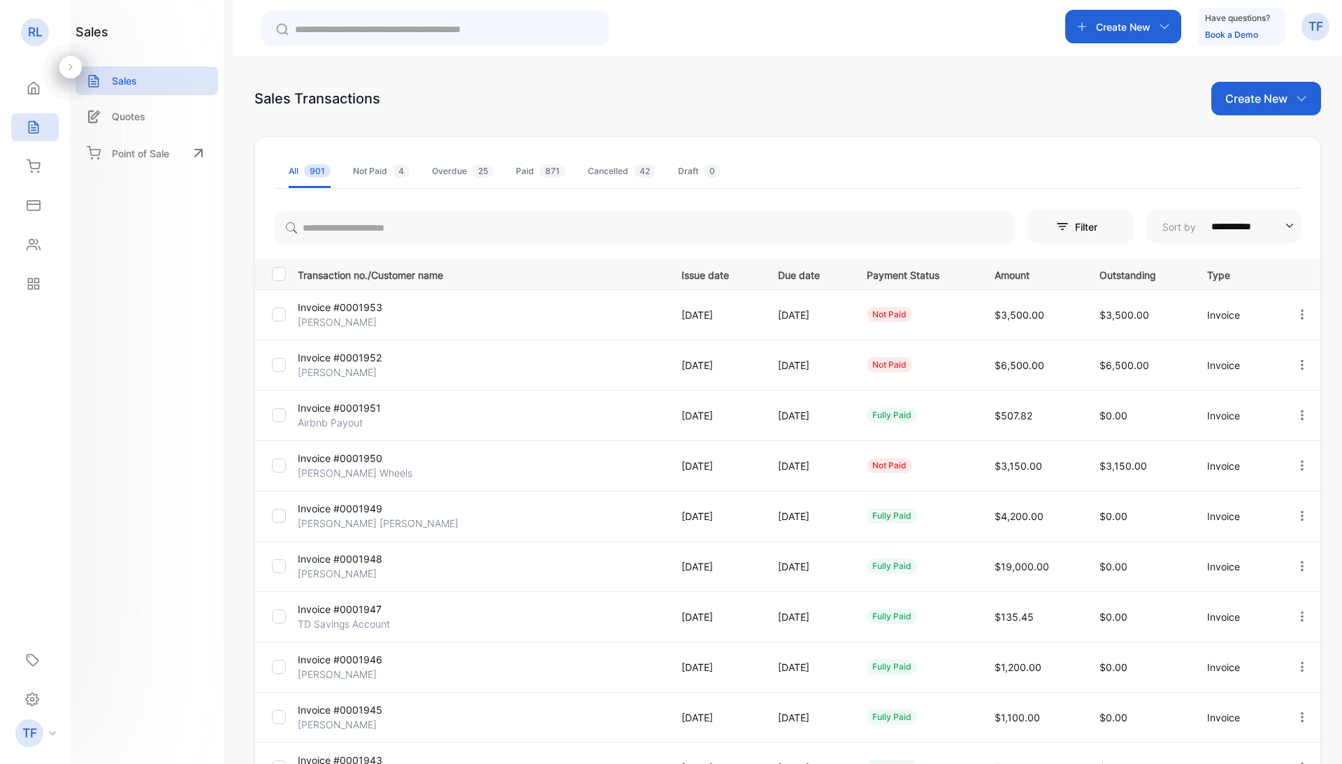 Image resolution: width=1342 pixels, height=764 pixels. I want to click on p: Invoice #0001953, so click(359, 307).